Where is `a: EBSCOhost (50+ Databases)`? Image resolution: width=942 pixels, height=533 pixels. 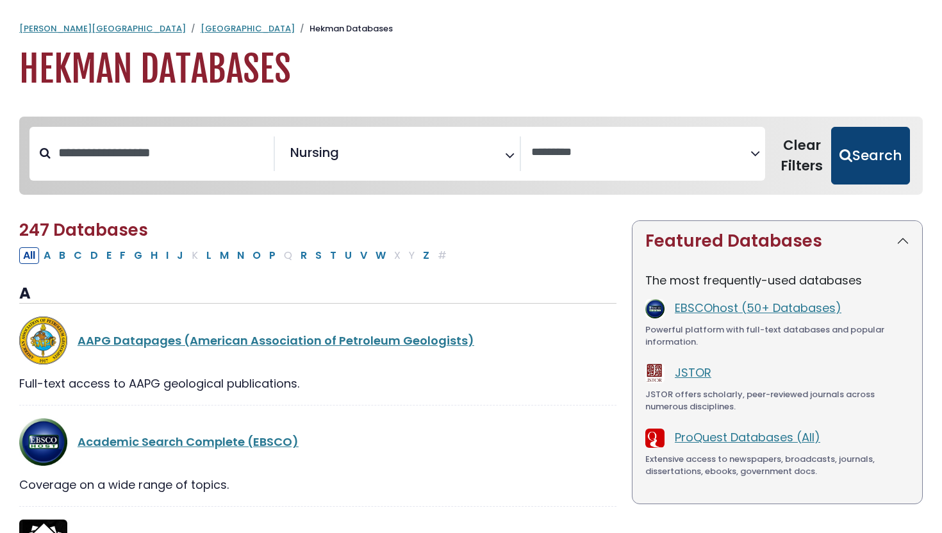 a: EBSCOhost (50+ Databases) is located at coordinates (758, 307).